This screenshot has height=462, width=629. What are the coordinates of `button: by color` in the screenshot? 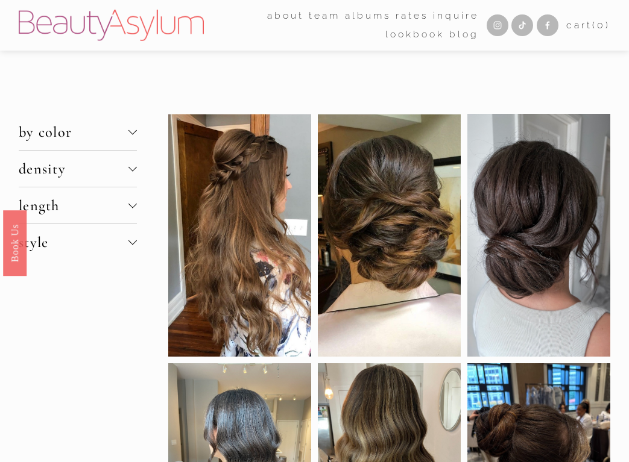 It's located at (78, 132).